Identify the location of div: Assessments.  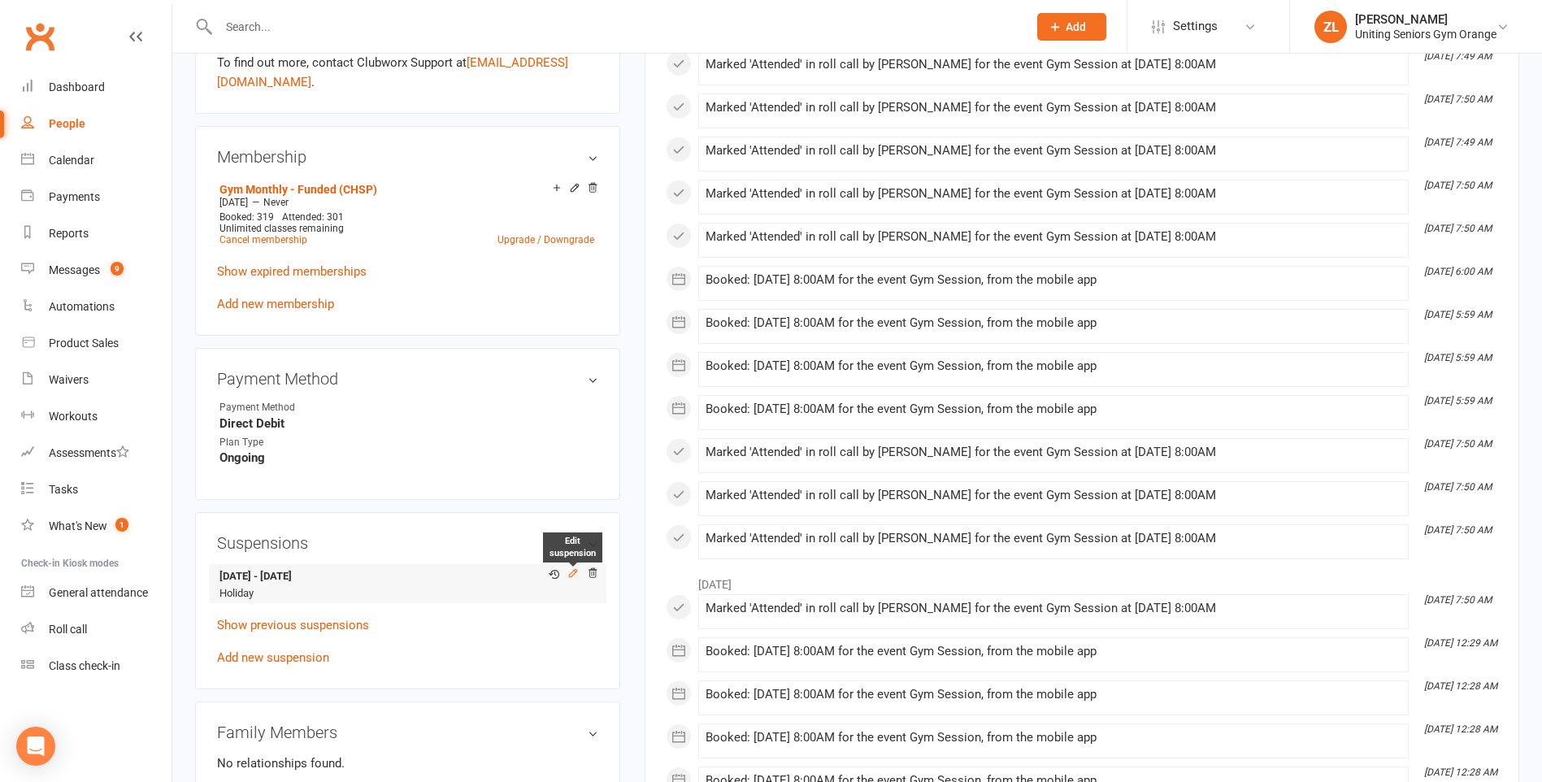
(89, 453).